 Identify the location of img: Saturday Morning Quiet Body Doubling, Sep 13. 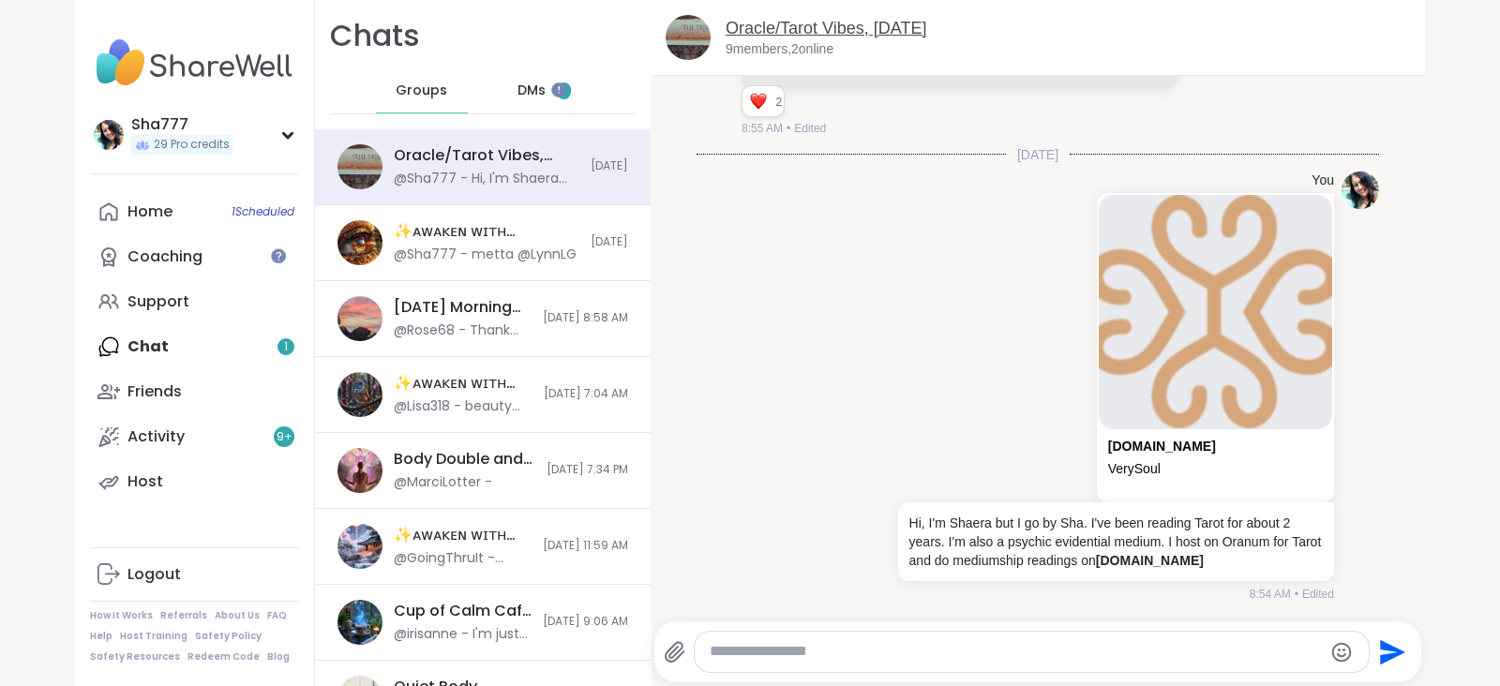
(360, 319).